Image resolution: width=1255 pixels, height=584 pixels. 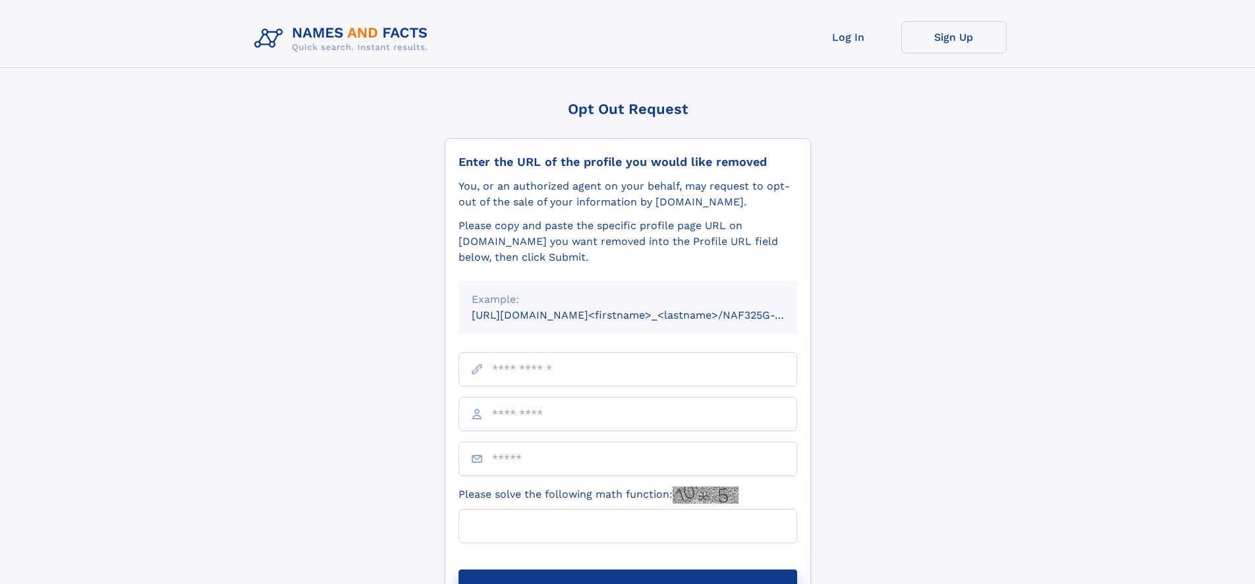 I want to click on a: Sign Up, so click(x=954, y=37).